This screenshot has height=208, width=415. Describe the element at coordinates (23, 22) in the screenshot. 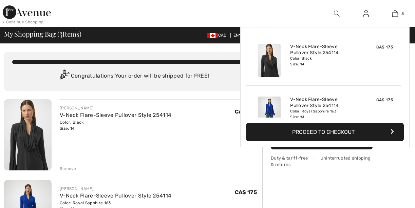

I see `div: < Continue Shopping` at that location.